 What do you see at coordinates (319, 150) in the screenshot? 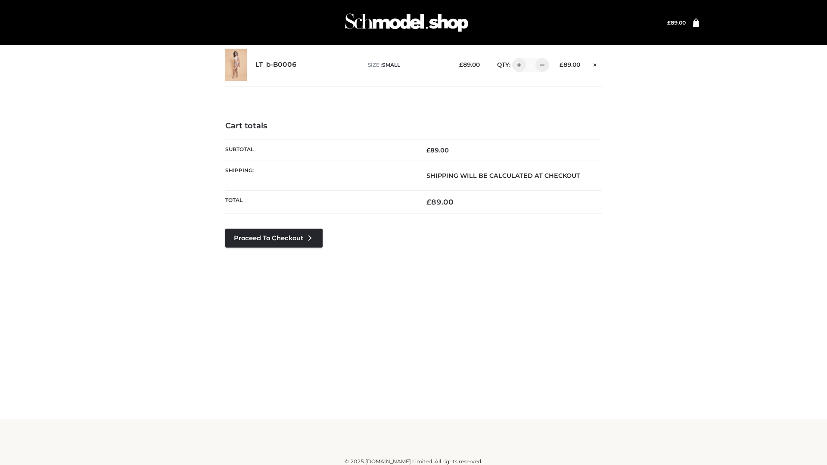
I see `th: Subtotal` at bounding box center [319, 150].